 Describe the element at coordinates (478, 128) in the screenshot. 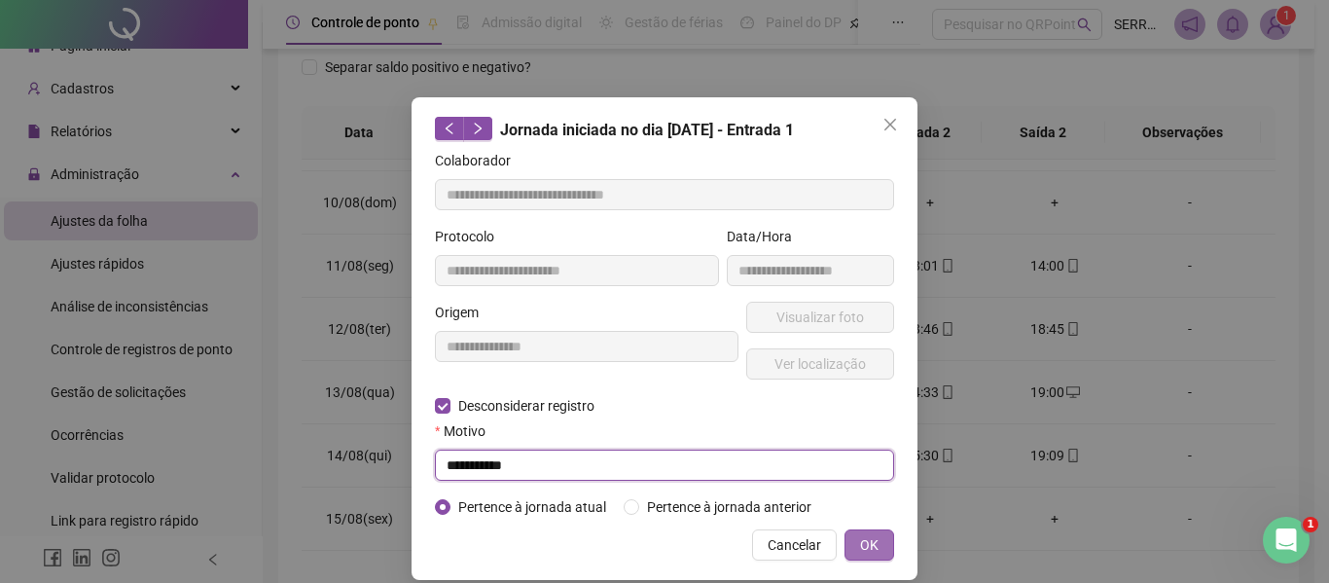

I see `span: right` at that location.